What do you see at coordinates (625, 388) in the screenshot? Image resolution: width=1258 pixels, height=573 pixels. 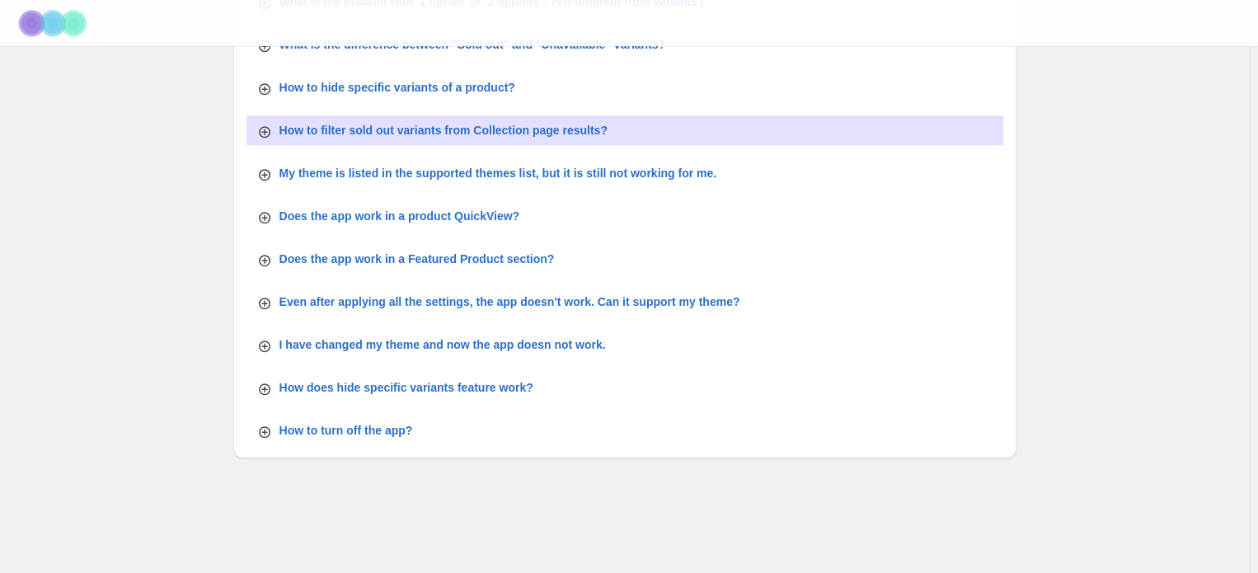 I see `button: How does hide specific variants feature work?` at bounding box center [625, 388].